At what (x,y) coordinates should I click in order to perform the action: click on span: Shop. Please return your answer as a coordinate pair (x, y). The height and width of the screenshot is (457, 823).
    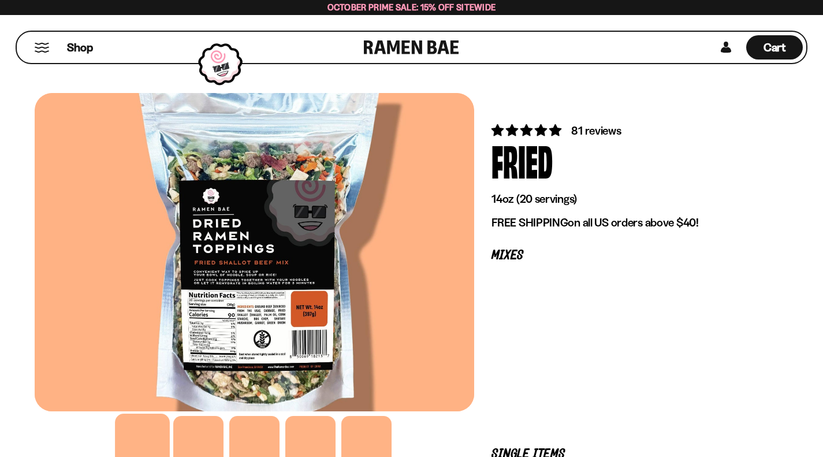
    Looking at the image, I should click on (80, 47).